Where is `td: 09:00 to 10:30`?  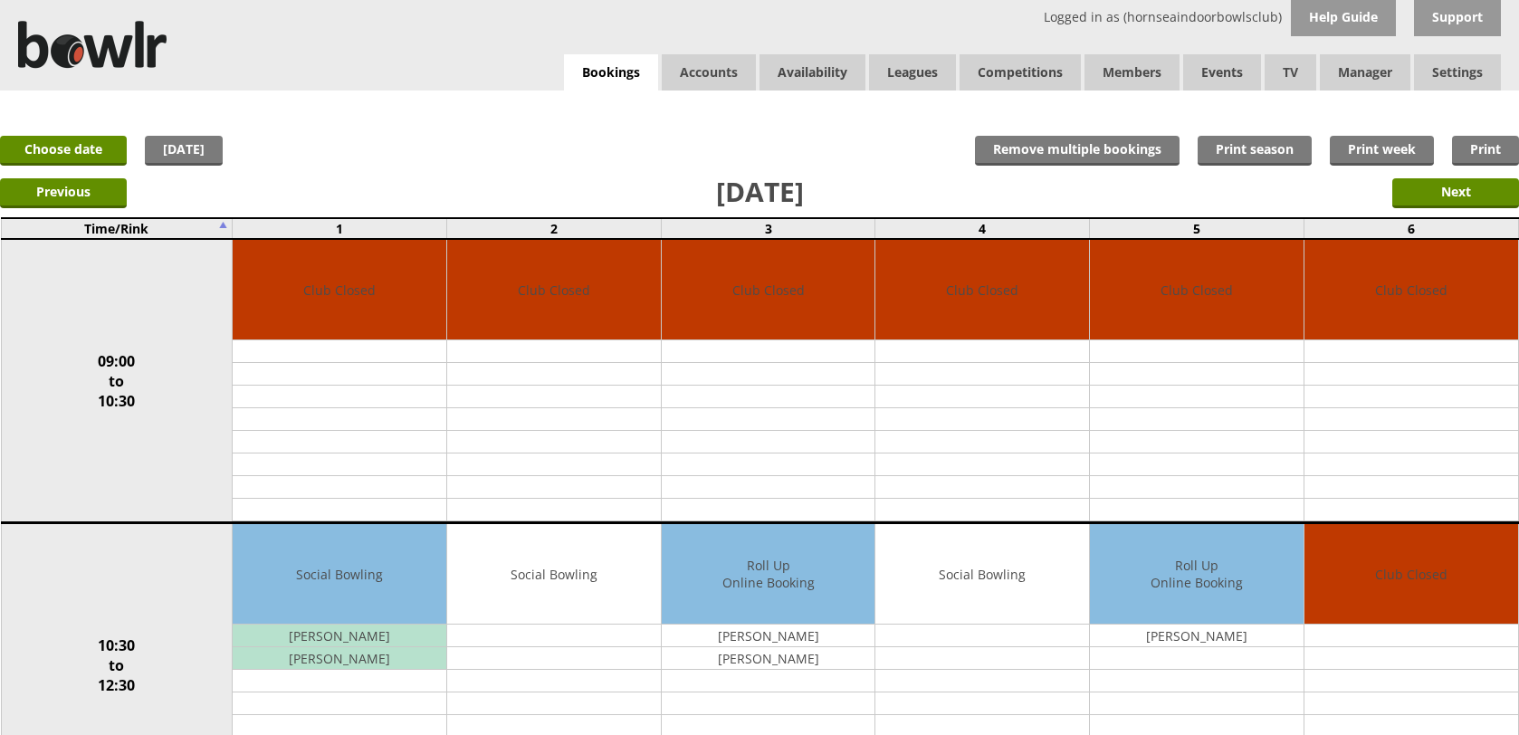 td: 09:00 to 10:30 is located at coordinates (117, 381).